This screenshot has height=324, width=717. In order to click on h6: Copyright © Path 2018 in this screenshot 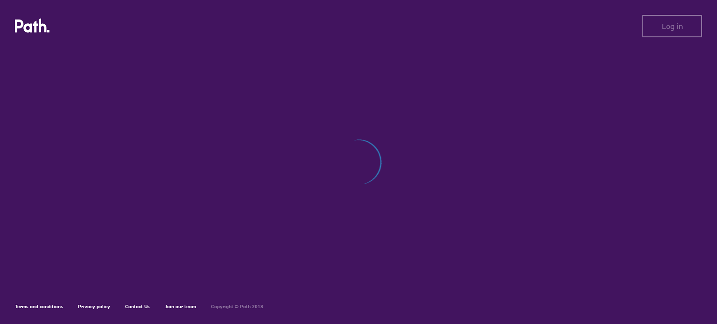, I will do `click(237, 307)`.